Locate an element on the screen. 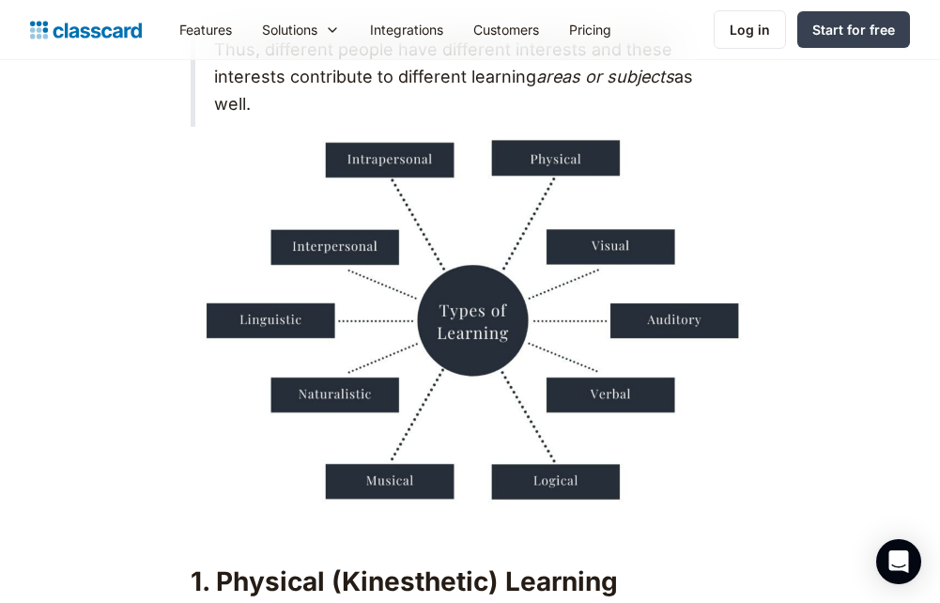  a: Integrations is located at coordinates (407, 29).